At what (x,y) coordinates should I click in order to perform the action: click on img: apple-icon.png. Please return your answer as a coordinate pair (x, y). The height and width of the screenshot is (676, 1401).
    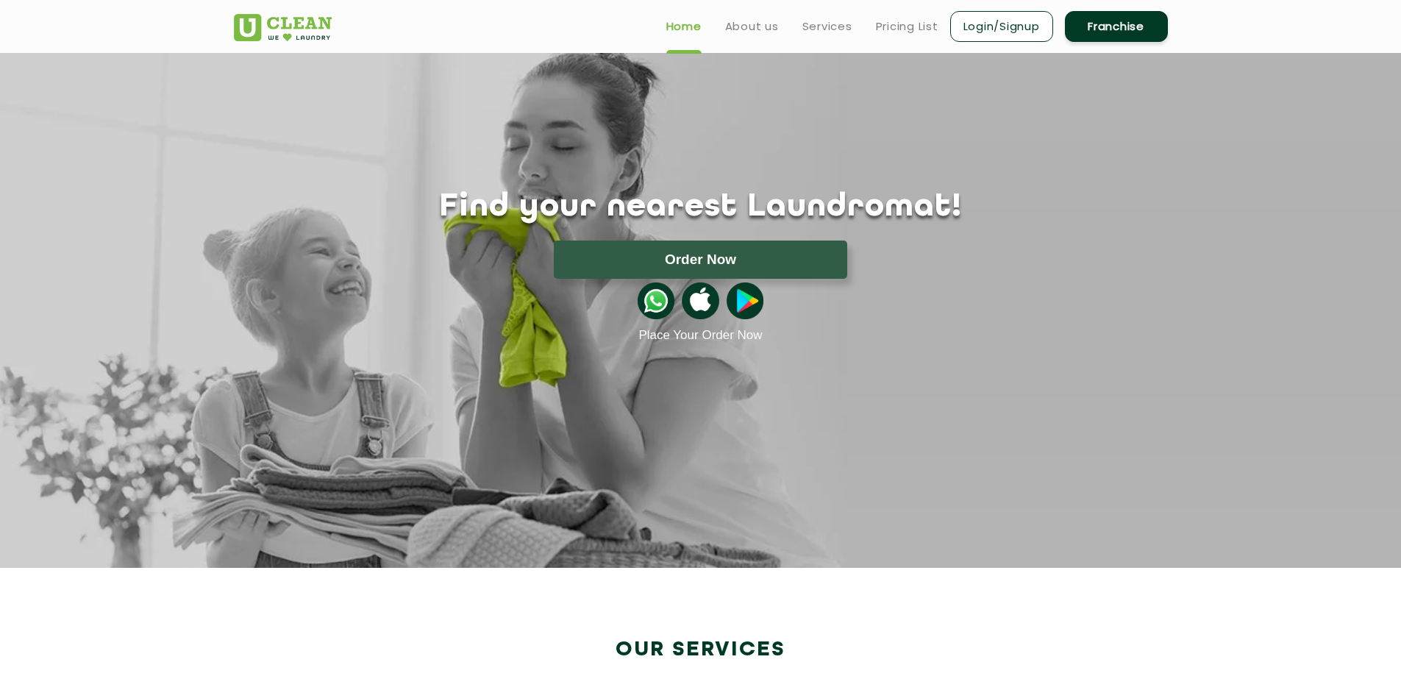
    Looking at the image, I should click on (700, 301).